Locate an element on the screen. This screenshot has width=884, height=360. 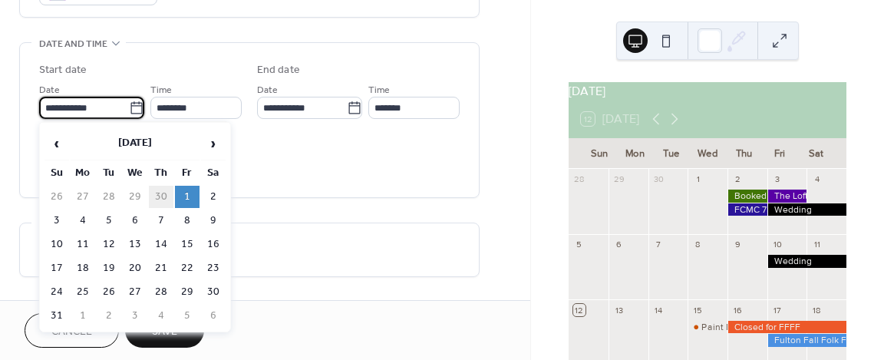
th: Sa is located at coordinates (213, 173).